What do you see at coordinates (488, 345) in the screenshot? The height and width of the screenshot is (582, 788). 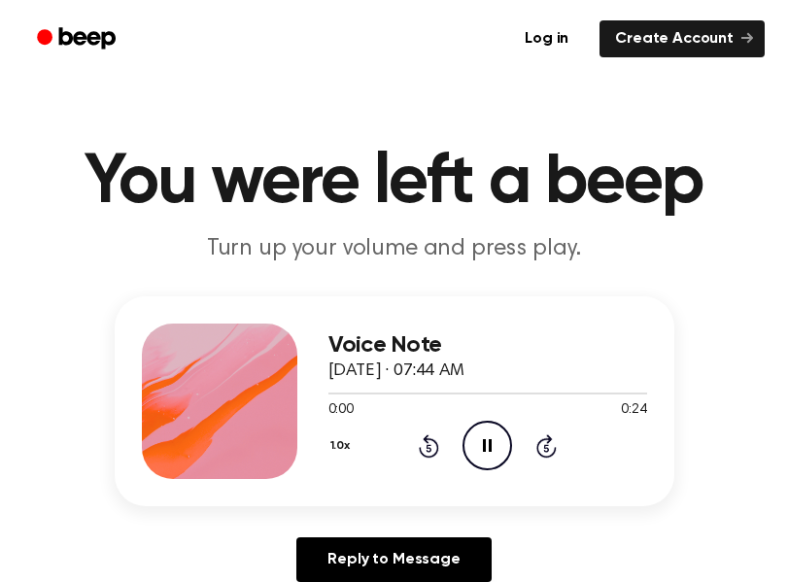 I see `h3: Voice Note` at bounding box center [488, 345].